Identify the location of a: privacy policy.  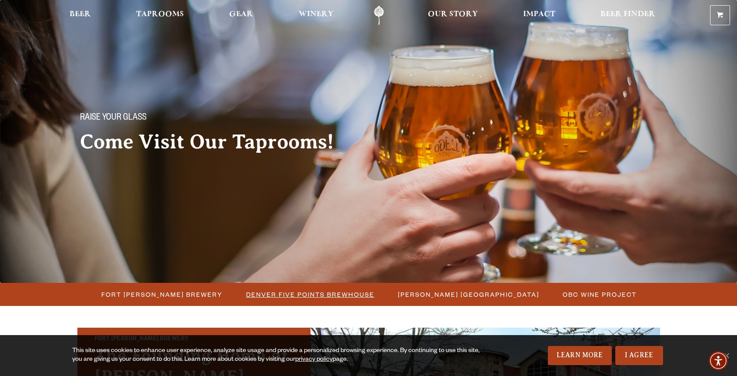
(314, 360).